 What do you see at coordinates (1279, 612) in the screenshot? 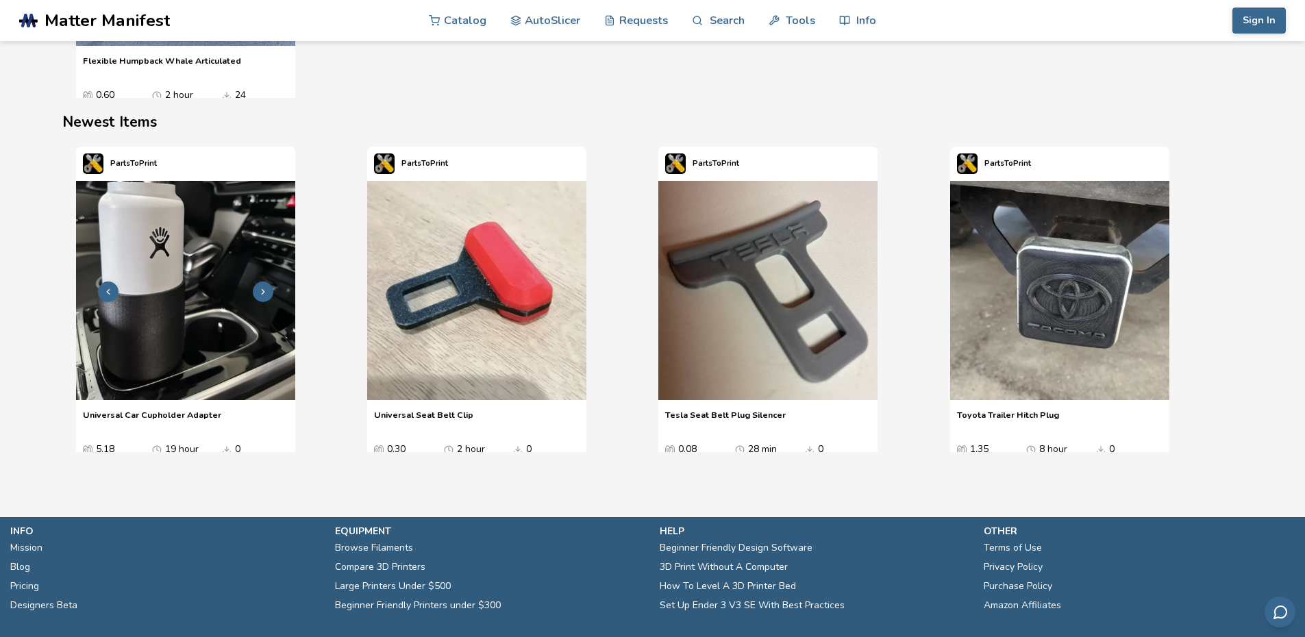
I see `button: Send feedback via email` at bounding box center [1279, 612].